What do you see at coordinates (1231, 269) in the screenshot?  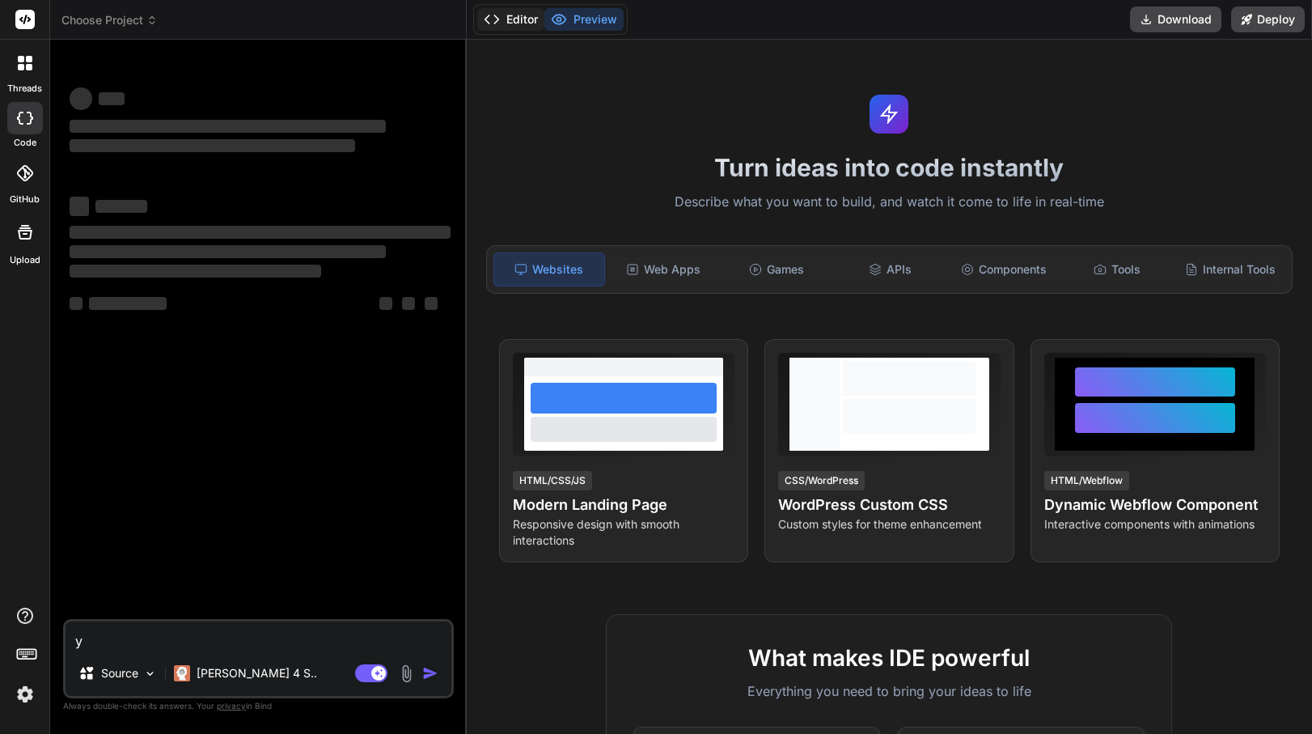 I see `div: Internal Tools` at bounding box center [1231, 269].